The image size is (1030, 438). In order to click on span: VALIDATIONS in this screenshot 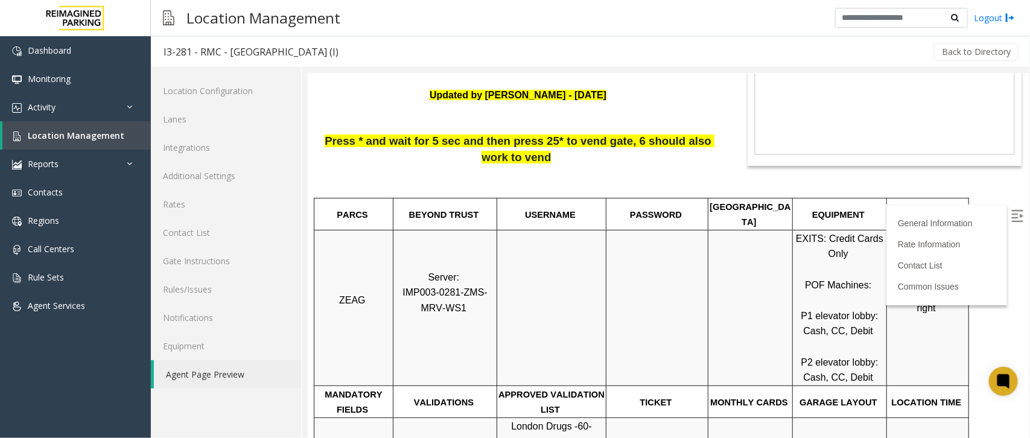, I will do `click(136, 329)`.